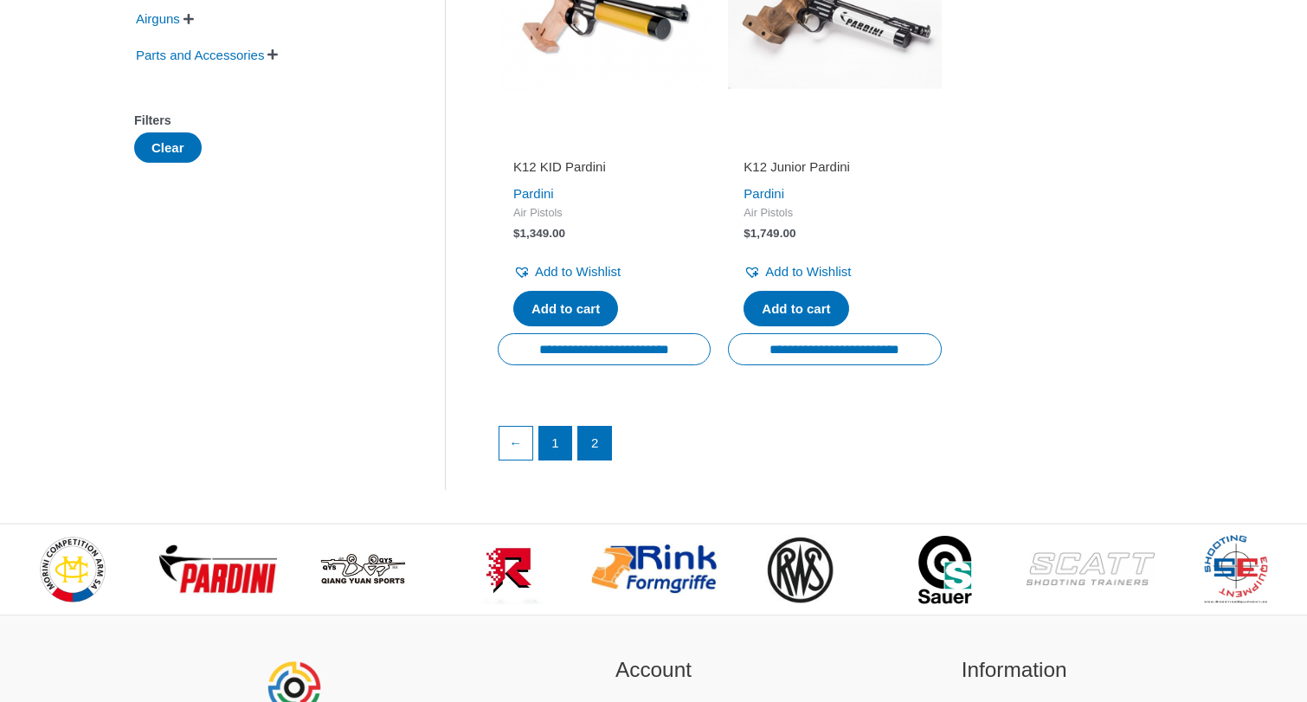 The image size is (1307, 702). Describe the element at coordinates (158, 19) in the screenshot. I see `span: Airguns` at that location.